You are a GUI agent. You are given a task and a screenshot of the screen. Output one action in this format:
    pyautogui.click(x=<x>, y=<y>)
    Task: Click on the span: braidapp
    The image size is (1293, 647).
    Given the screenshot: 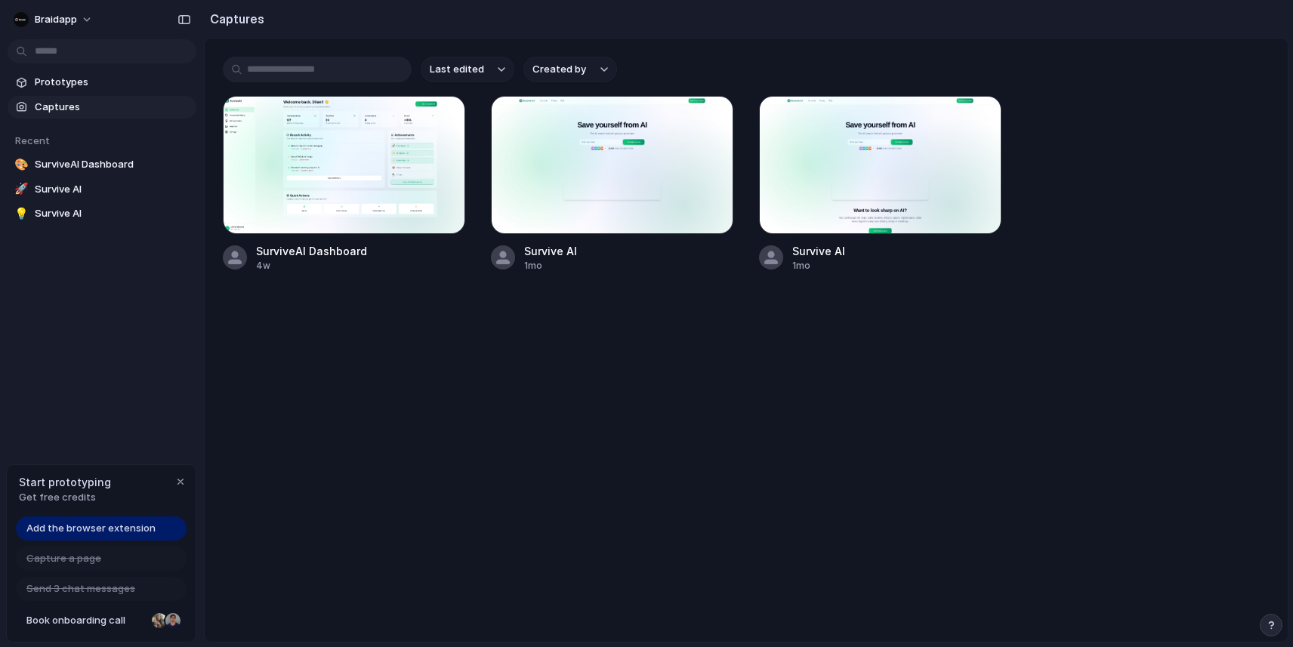 What is the action you would take?
    pyautogui.click(x=56, y=20)
    